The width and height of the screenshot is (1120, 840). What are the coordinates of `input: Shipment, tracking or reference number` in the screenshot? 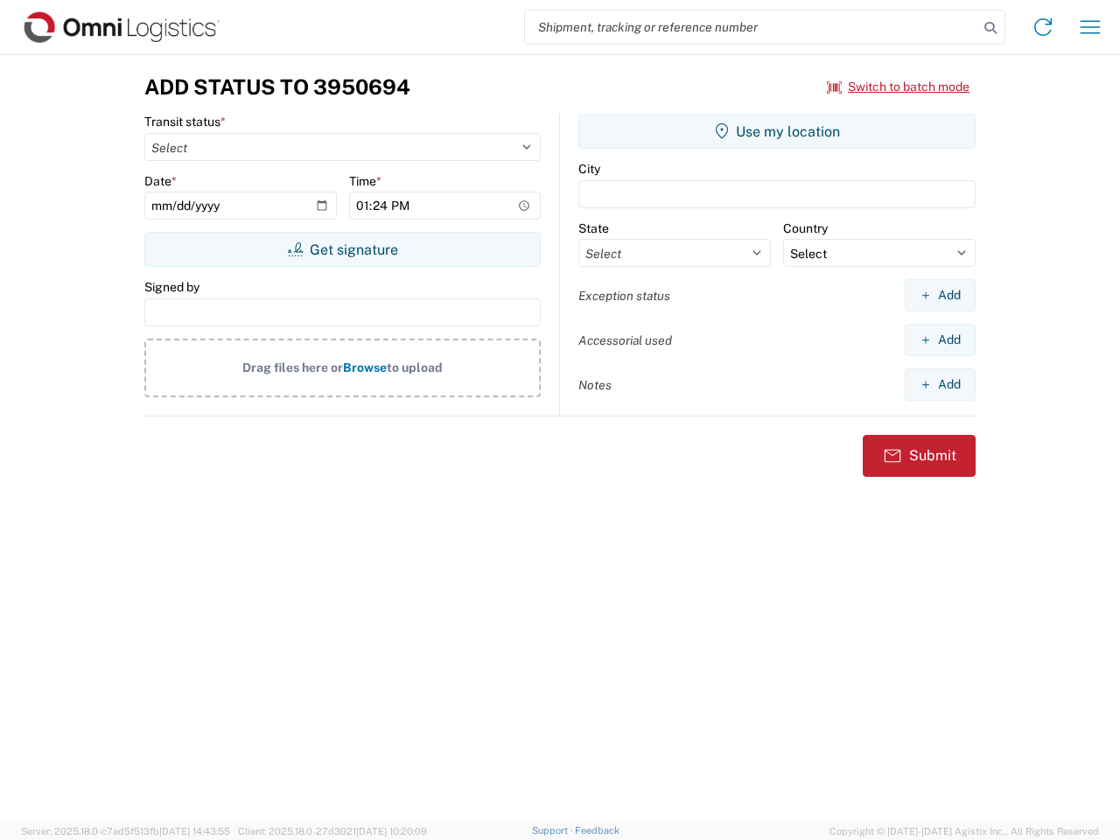 It's located at (752, 27).